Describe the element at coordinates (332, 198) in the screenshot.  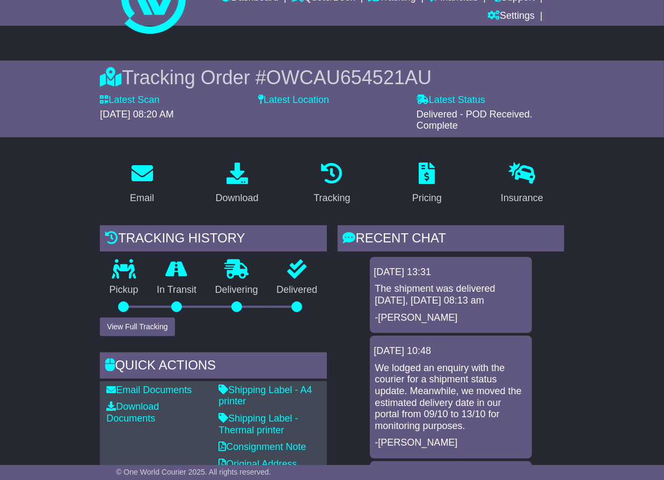
I see `div: Tracking` at that location.